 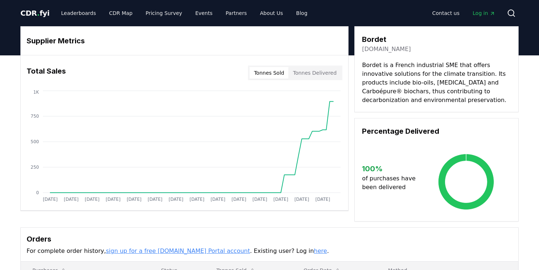 I want to click on a: Partners, so click(x=236, y=13).